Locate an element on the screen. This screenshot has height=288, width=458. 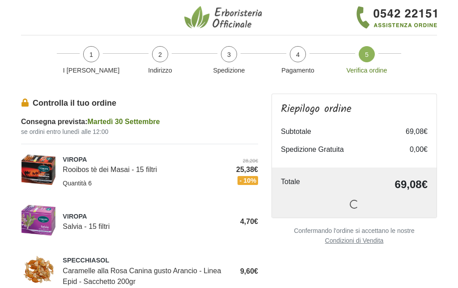
td: Spedizione Gratuita is located at coordinates (336, 149).